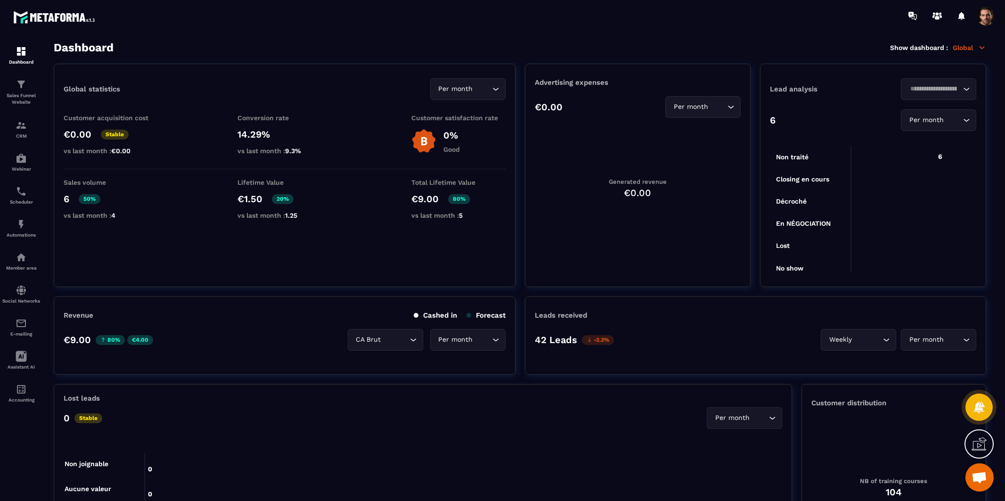 Image resolution: width=1005 pixels, height=501 pixels. What do you see at coordinates (285, 118) in the screenshot?
I see `p: Conversion rate` at bounding box center [285, 118].